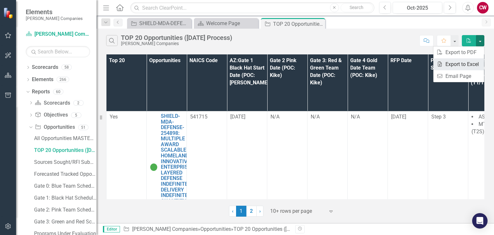 The height and width of the screenshot is (235, 494). What do you see at coordinates (459, 52) in the screenshot?
I see `a: Export to PDF` at bounding box center [459, 52].